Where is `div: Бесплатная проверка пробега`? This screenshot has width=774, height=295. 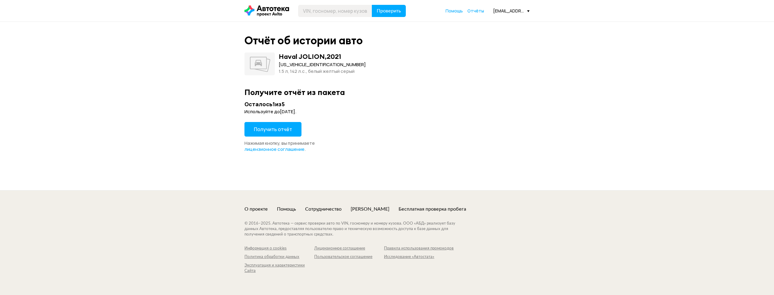
div: Бесплатная проверка пробега is located at coordinates (432, 209).